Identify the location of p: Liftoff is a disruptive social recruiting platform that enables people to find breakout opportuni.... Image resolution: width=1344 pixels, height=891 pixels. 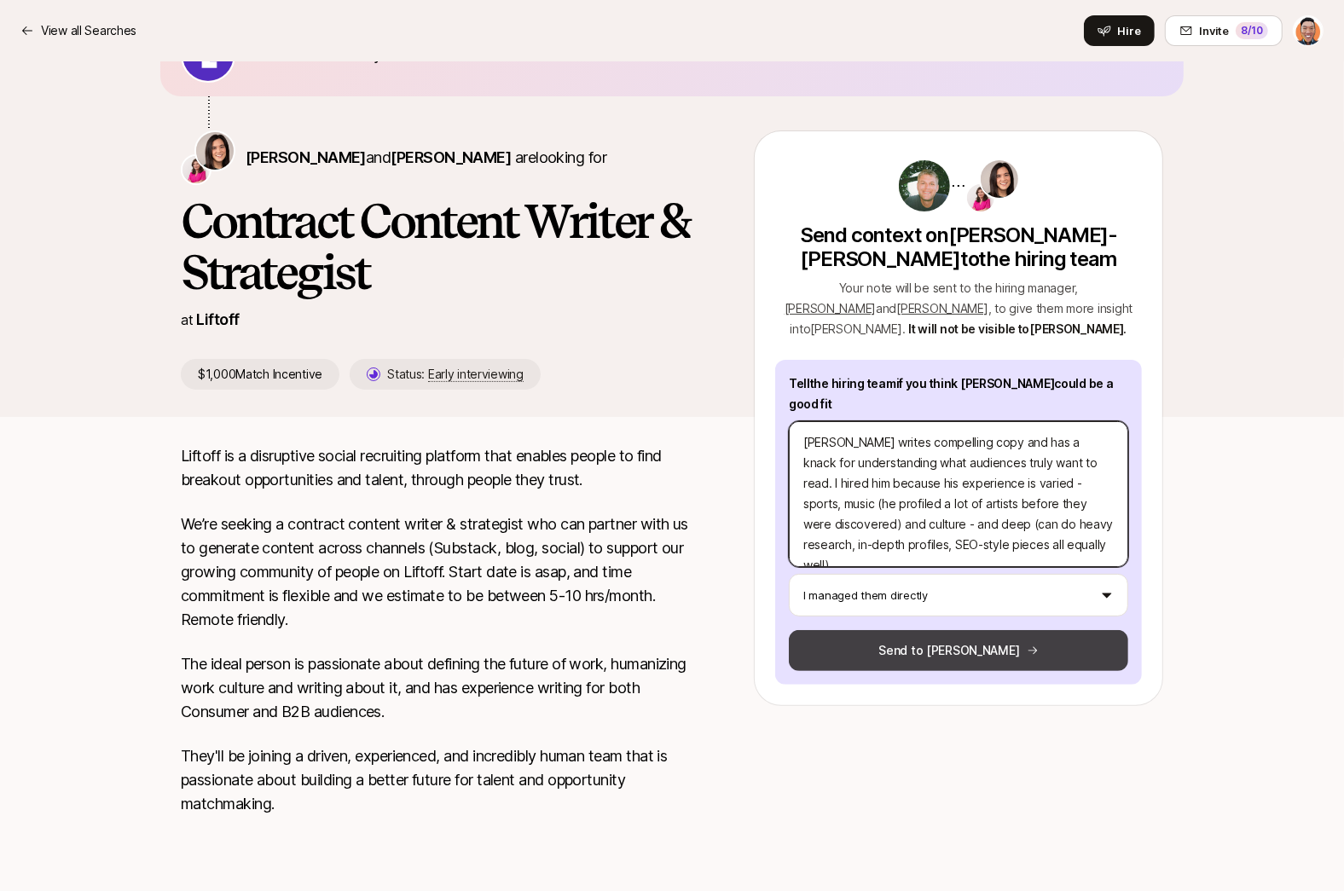
(440, 468).